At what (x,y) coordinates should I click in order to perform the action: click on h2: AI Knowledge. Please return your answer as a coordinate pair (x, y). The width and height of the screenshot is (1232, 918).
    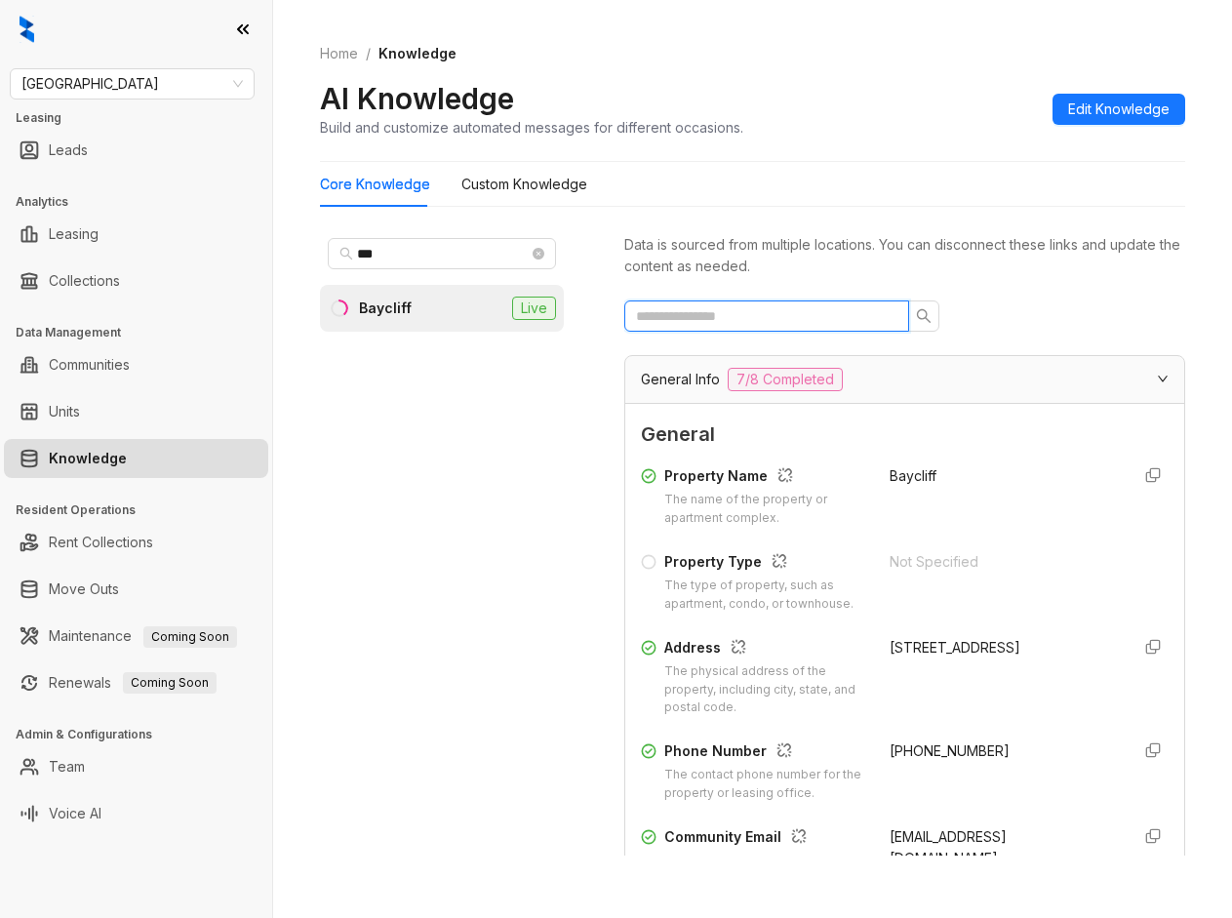
    Looking at the image, I should click on (416, 98).